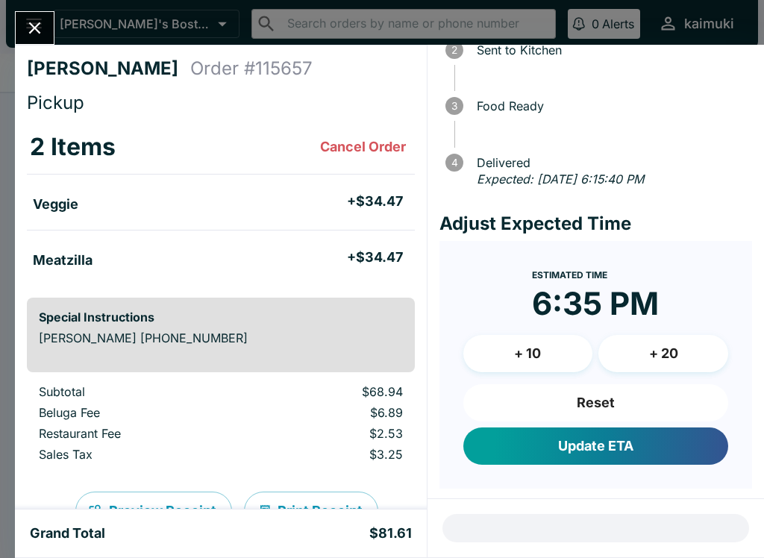  I want to click on p: Subtotal, so click(135, 392).